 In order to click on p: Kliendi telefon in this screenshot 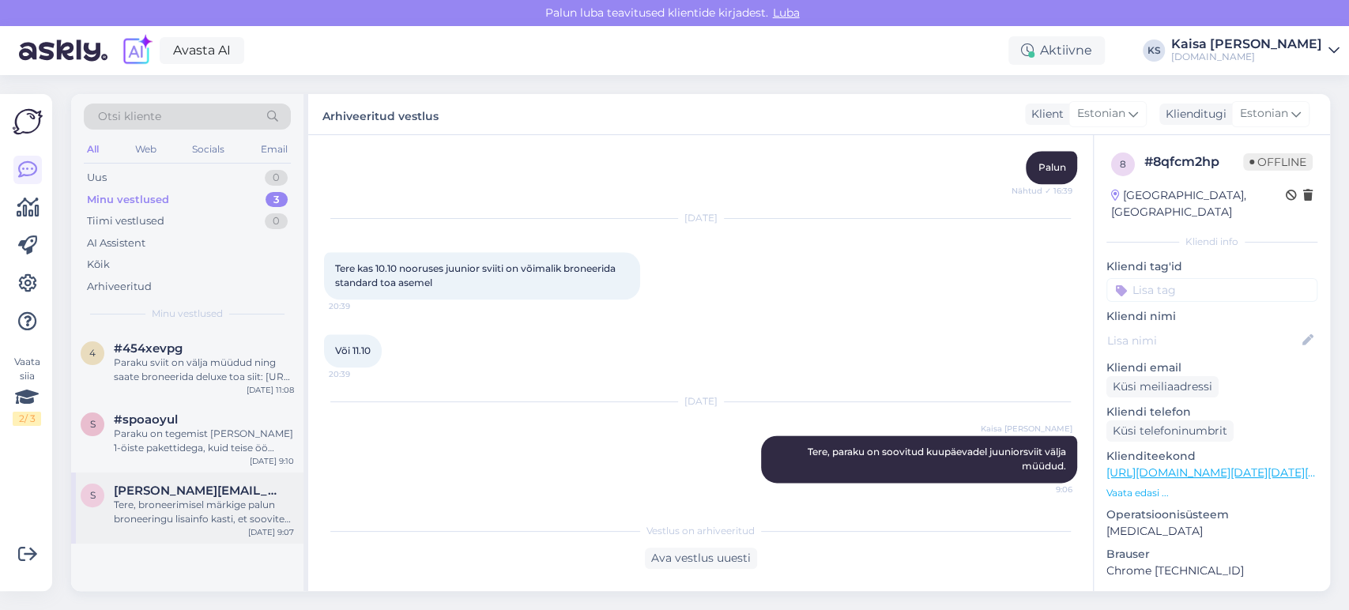, I will do `click(1212, 412)`.